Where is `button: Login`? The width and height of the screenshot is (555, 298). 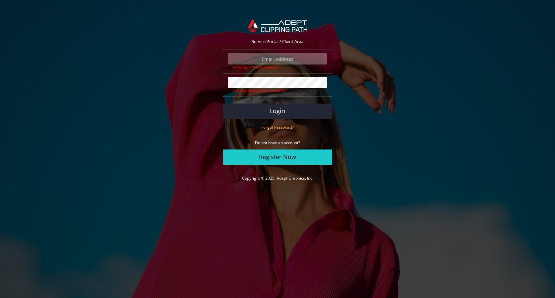 button: Login is located at coordinates (278, 111).